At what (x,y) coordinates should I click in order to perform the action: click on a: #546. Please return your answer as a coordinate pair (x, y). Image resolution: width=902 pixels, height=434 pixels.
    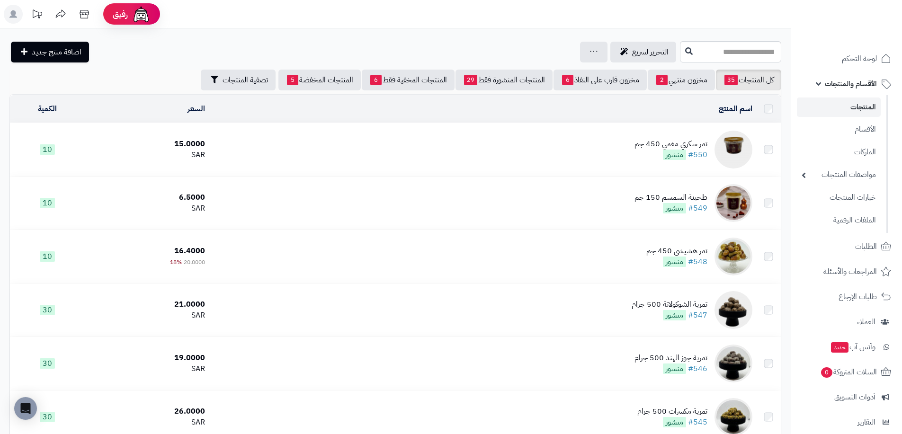
    Looking at the image, I should click on (697, 369).